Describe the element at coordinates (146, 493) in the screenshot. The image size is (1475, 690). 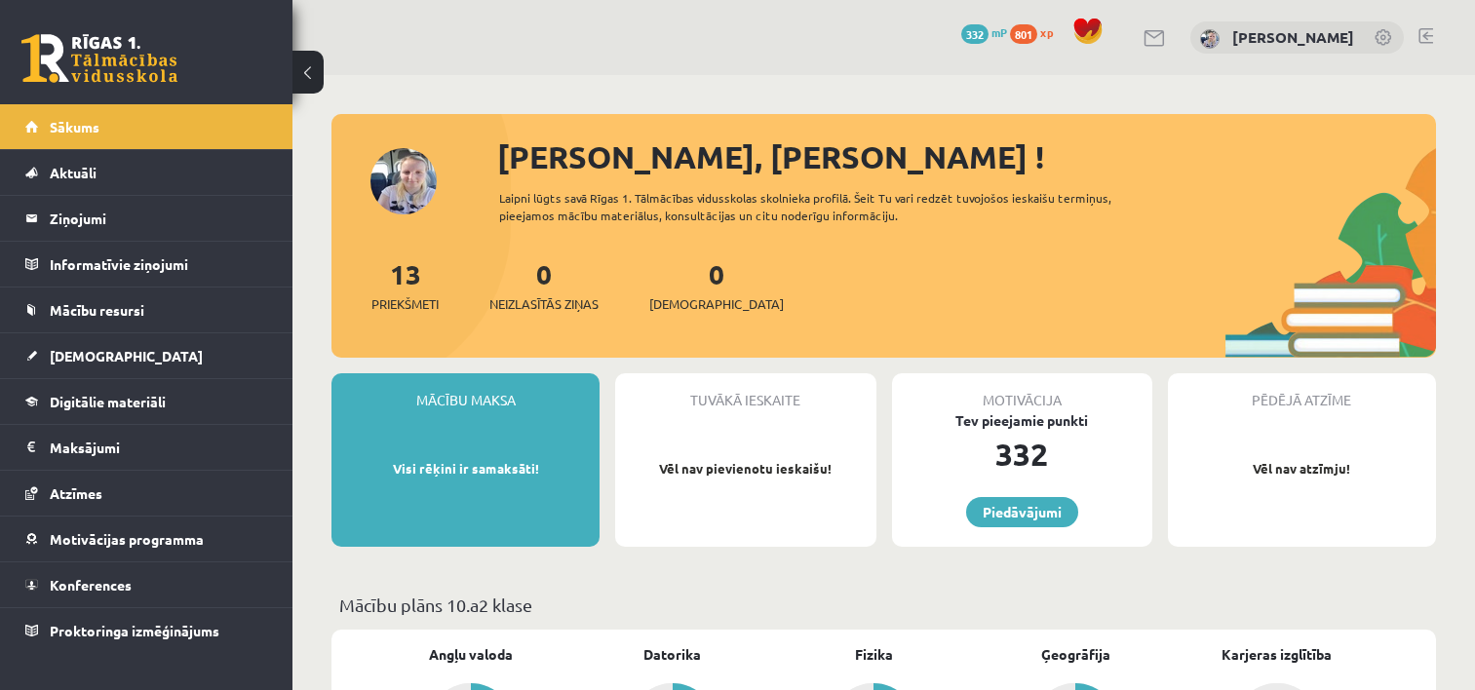
I see `a: Atzīmes` at that location.